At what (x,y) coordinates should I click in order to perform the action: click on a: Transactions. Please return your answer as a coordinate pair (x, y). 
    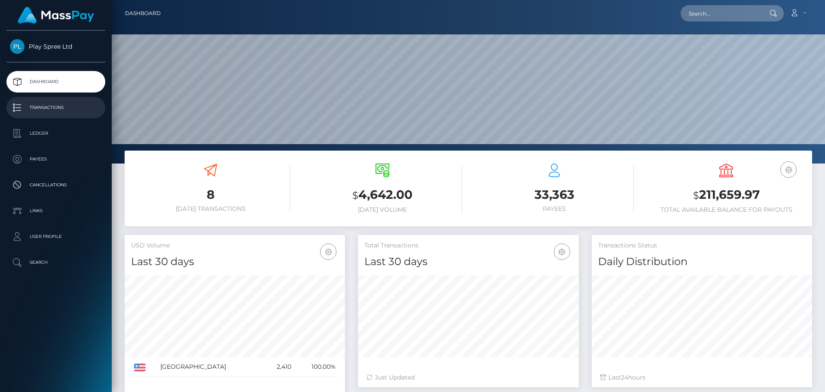
    Looking at the image, I should click on (56, 107).